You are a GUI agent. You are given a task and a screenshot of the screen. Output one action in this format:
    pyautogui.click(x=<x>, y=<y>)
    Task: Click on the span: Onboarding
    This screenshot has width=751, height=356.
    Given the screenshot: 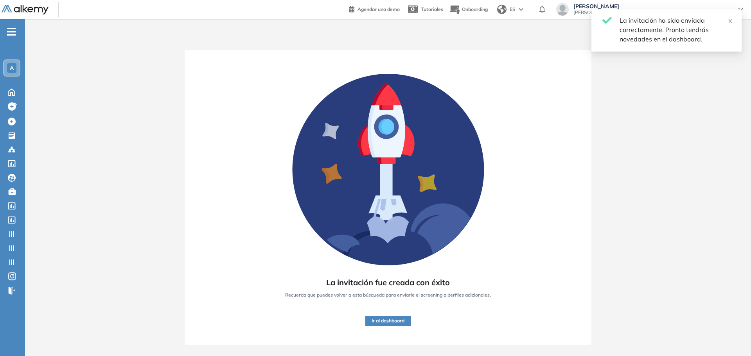 What is the action you would take?
    pyautogui.click(x=475, y=9)
    